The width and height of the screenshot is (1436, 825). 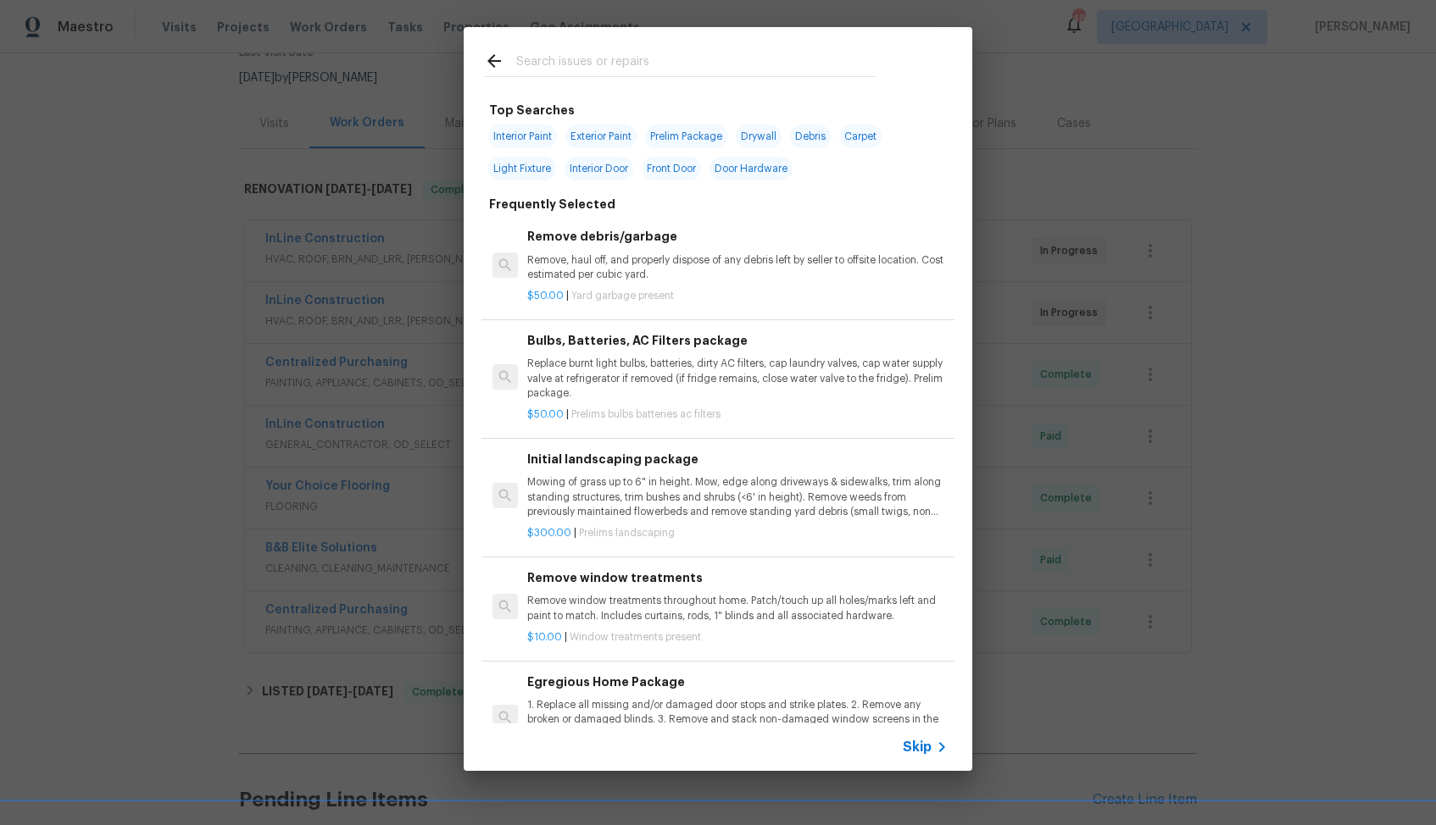 What do you see at coordinates (522, 169) in the screenshot?
I see `span: Light Fixture` at bounding box center [522, 169].